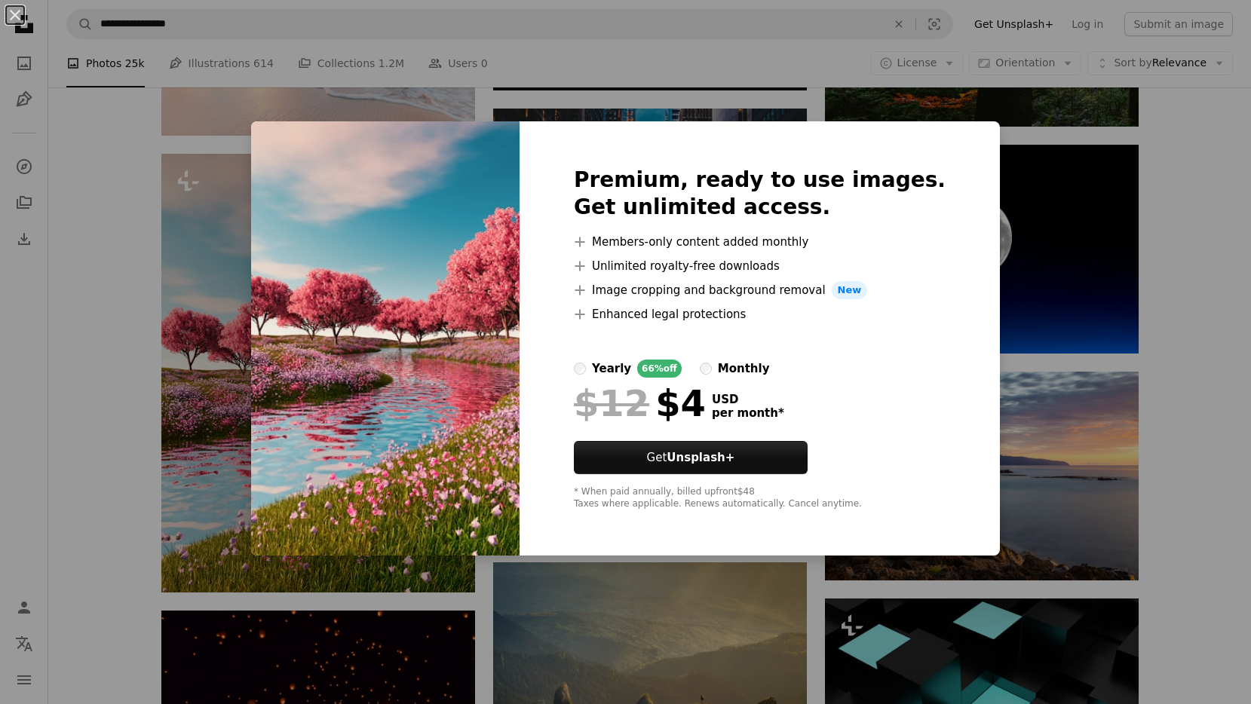 The height and width of the screenshot is (704, 1251). Describe the element at coordinates (659, 369) in the screenshot. I see `div: 66% off` at that location.